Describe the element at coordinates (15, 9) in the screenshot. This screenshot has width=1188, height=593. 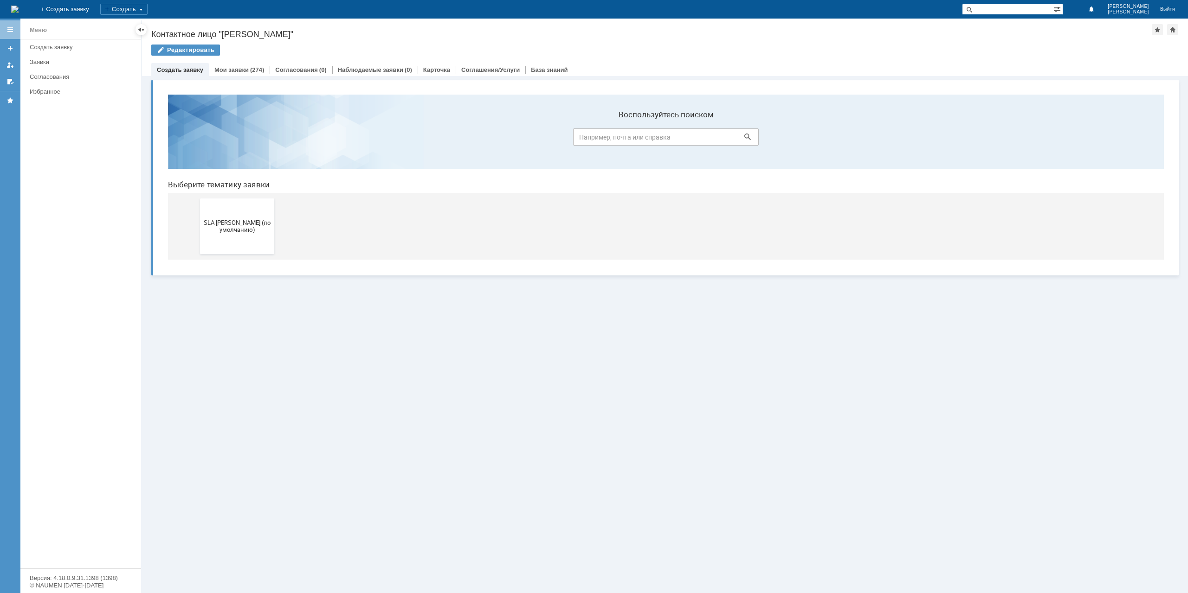
I see `img: logo` at that location.